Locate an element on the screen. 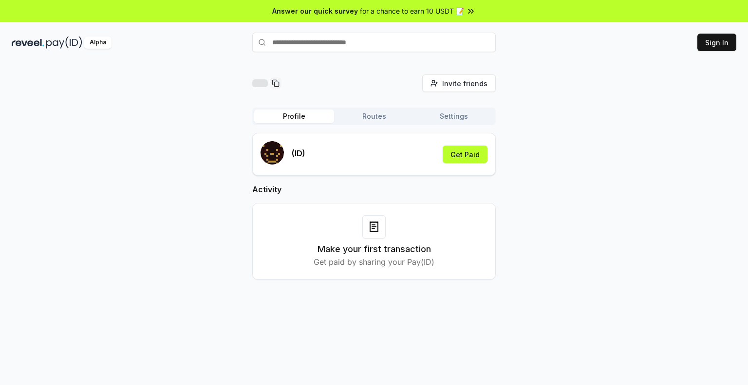 This screenshot has height=385, width=748. h3: Make your first transaction is located at coordinates (374, 249).